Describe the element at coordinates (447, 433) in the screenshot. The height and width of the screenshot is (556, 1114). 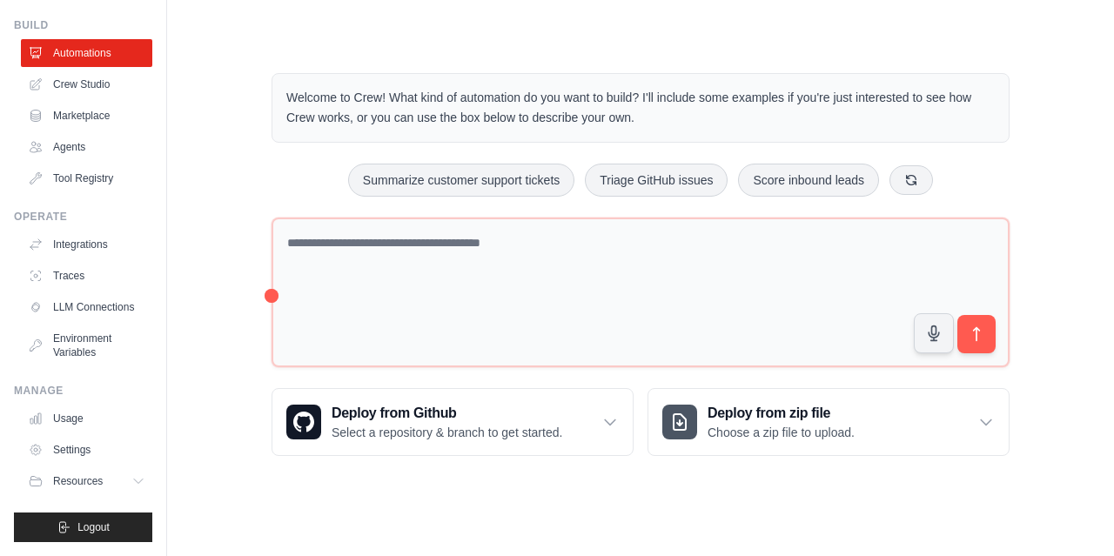
I see `p: Select a repository & branch to get started.` at that location.